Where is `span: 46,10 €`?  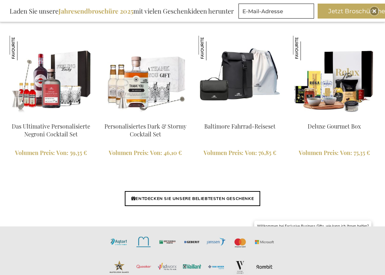 span: 46,10 € is located at coordinates (173, 152).